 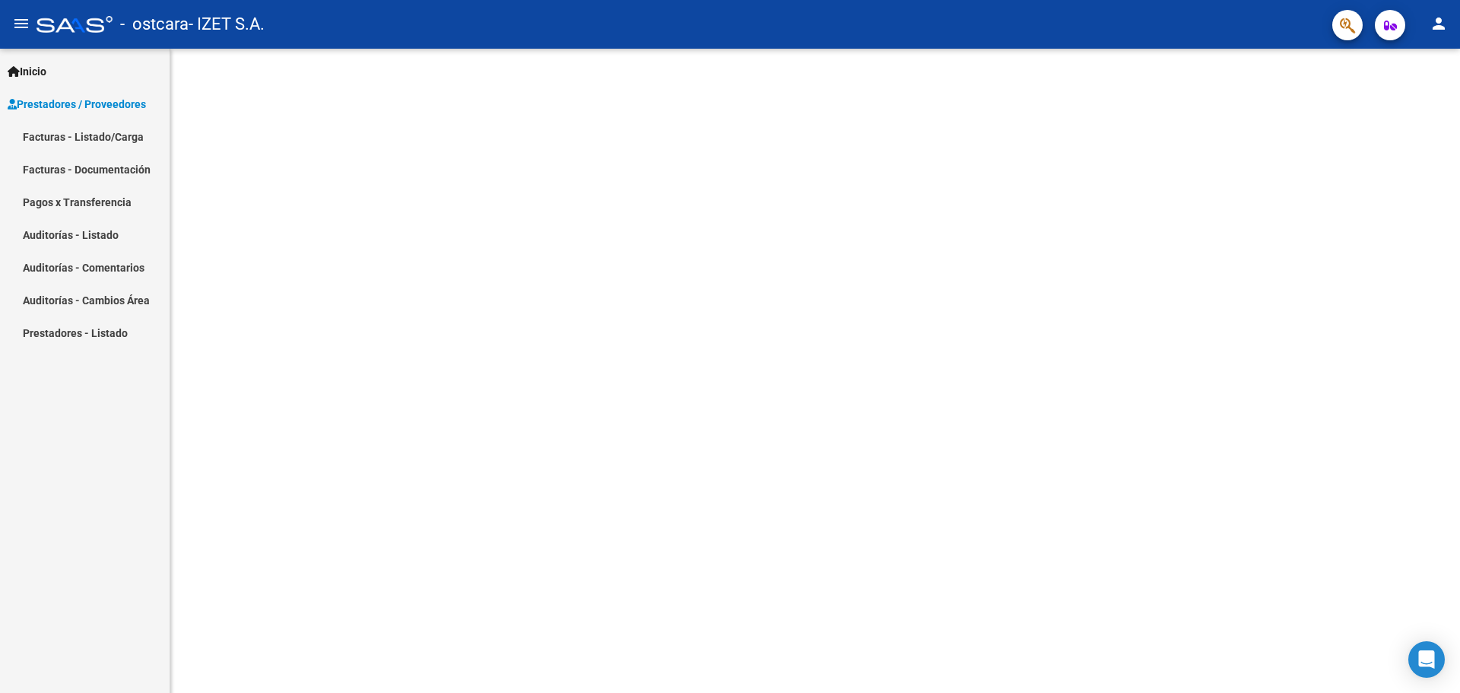 What do you see at coordinates (227, 24) in the screenshot?
I see `span: - IZET S.A.` at bounding box center [227, 24].